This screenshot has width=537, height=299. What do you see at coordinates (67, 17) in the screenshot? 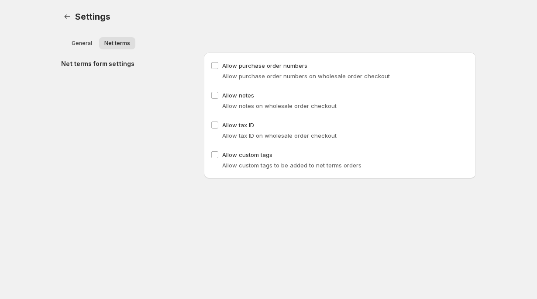
I see `button: Back to settings` at bounding box center [67, 17].